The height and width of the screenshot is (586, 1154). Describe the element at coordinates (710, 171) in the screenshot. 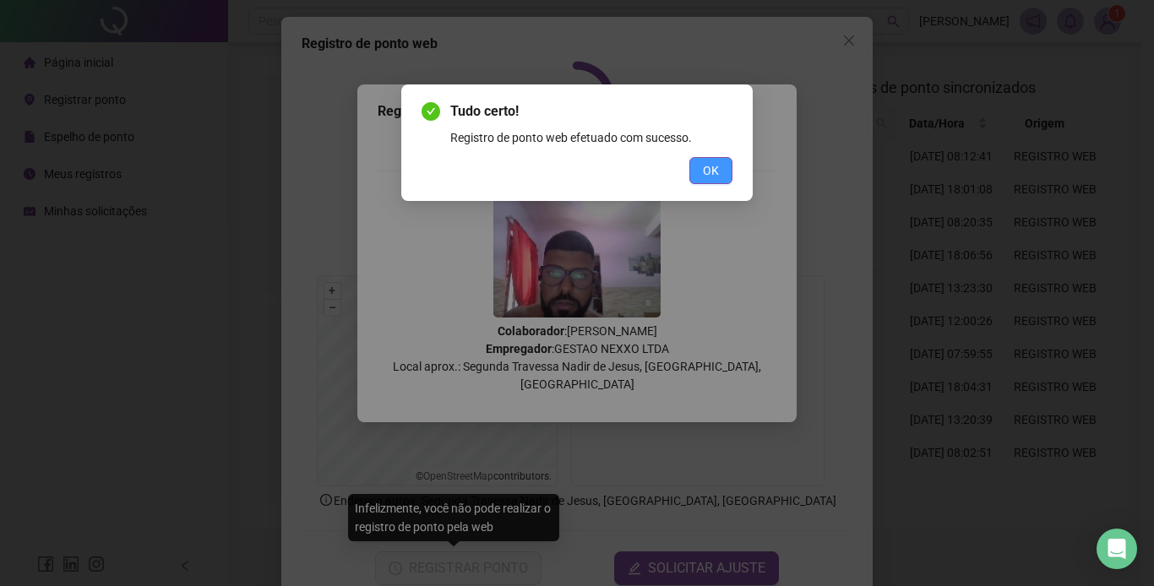

I see `button: OK` at that location.